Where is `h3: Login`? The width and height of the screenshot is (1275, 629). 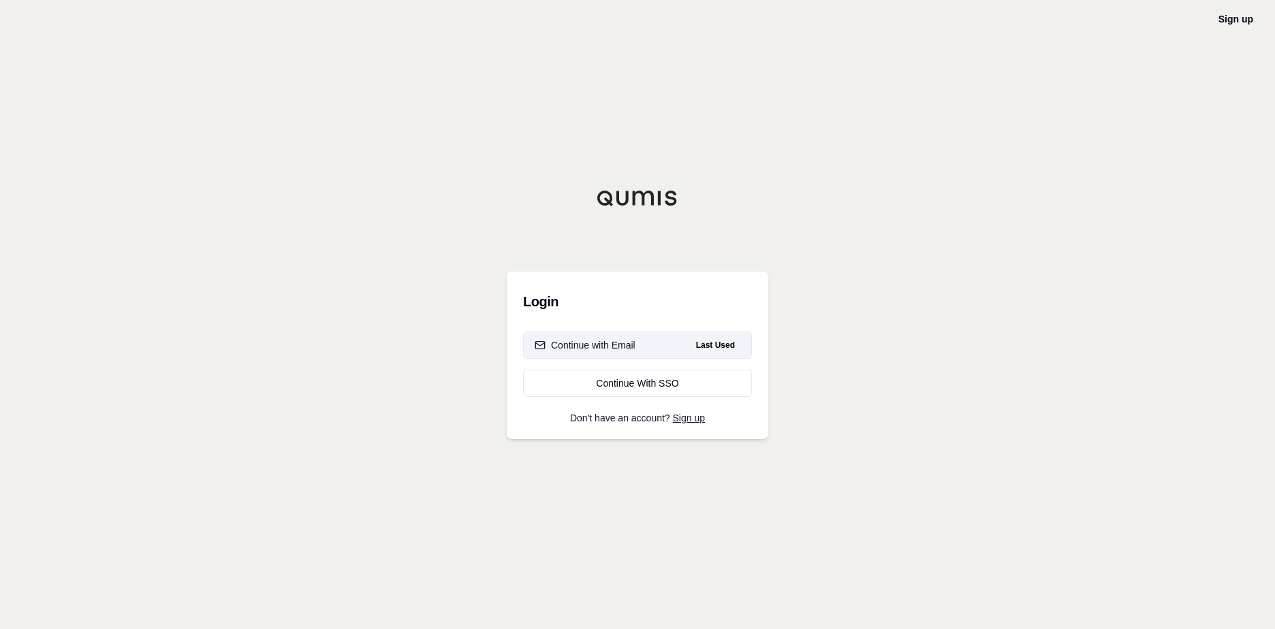 h3: Login is located at coordinates (638, 302).